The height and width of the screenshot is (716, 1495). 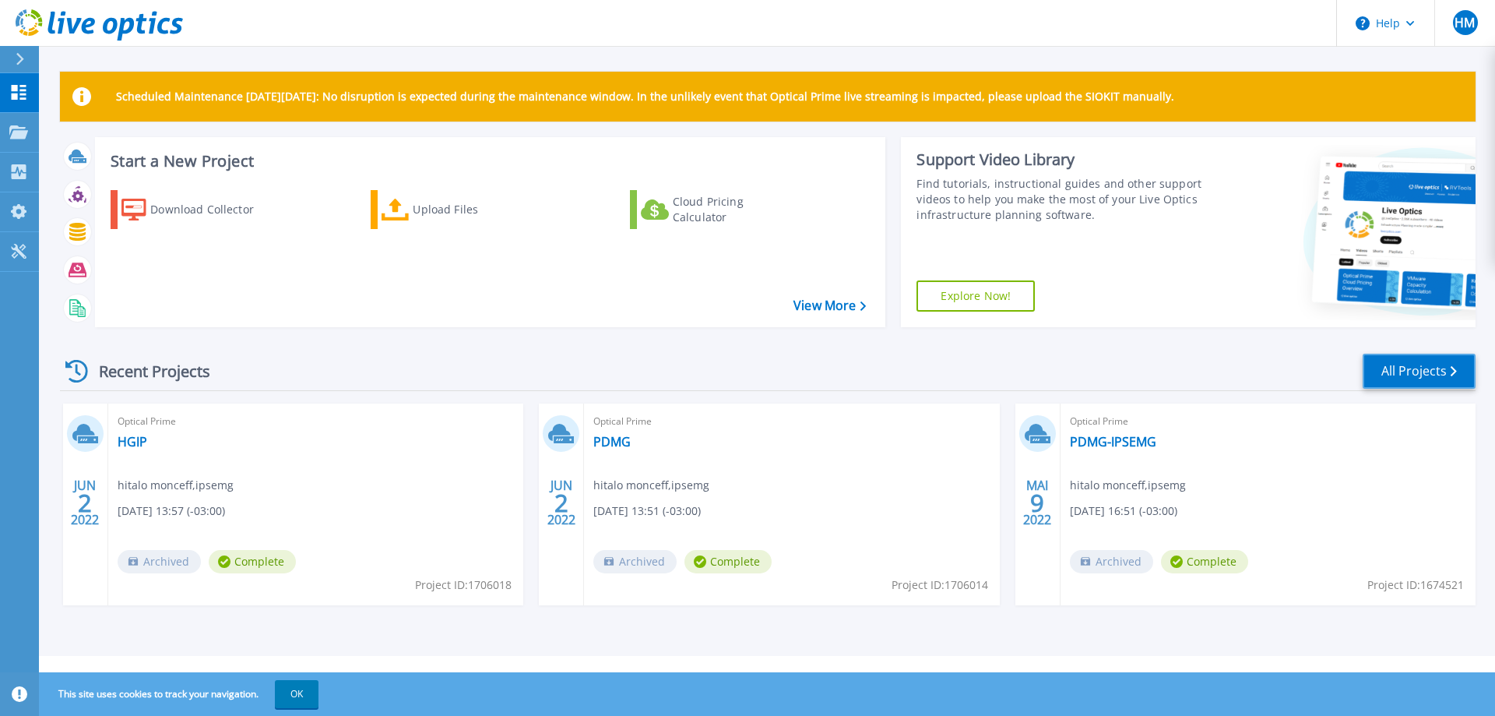 I want to click on div: Recent Projects, so click(x=146, y=371).